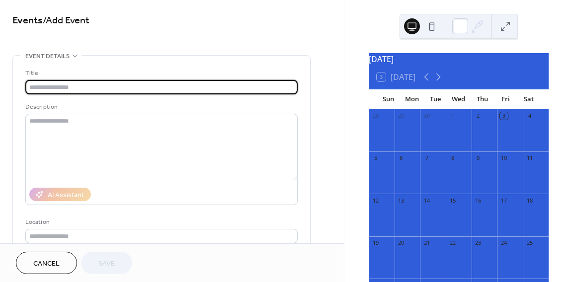 The image size is (573, 282). I want to click on a: Events, so click(27, 20).